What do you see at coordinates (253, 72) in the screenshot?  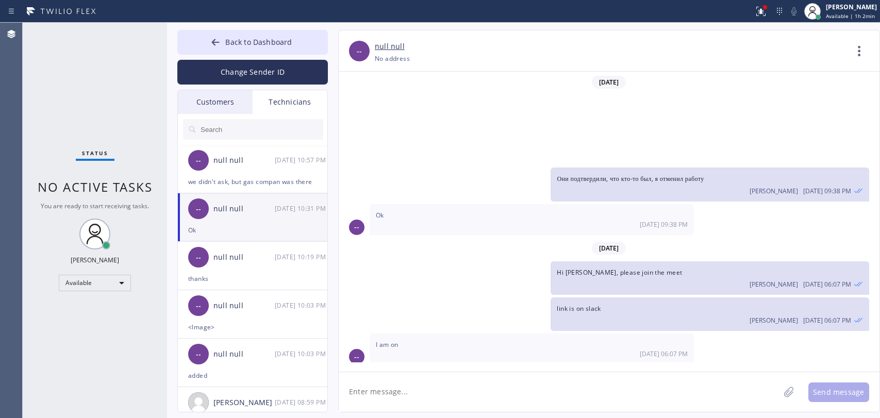 I see `button: Change Sender ID` at bounding box center [253, 72].